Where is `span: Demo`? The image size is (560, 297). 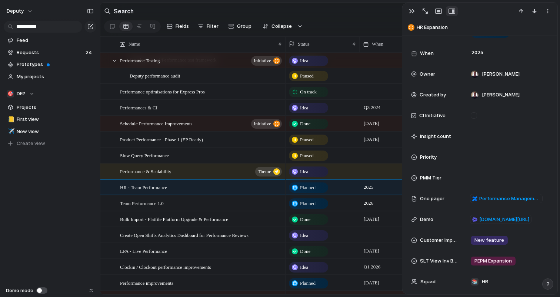 span: Demo is located at coordinates (427, 219).